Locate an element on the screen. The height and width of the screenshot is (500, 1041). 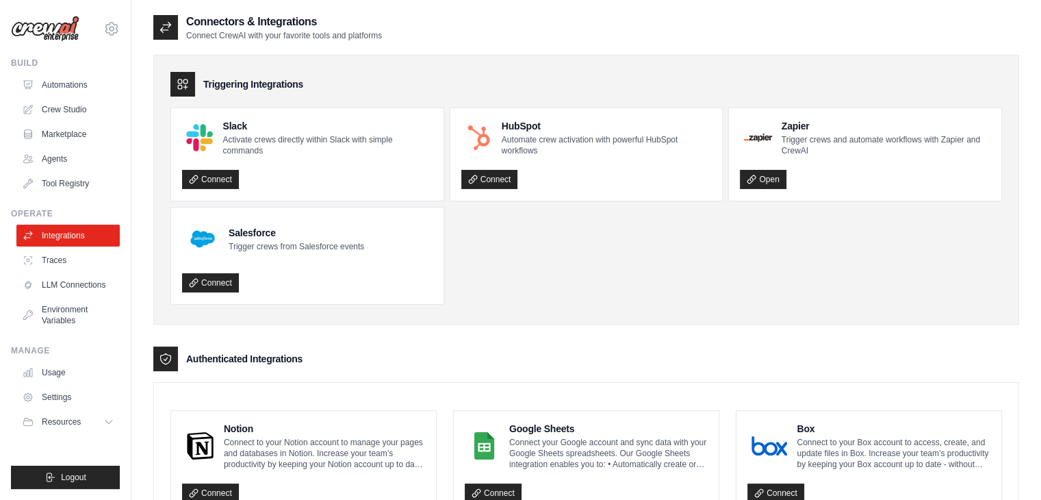
a: Tool Registry is located at coordinates (68, 183).